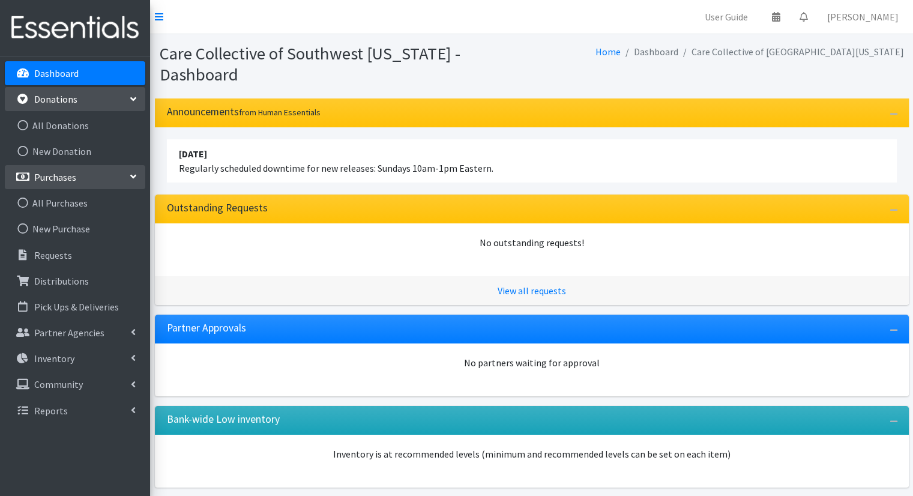 The height and width of the screenshot is (496, 913). What do you see at coordinates (56, 99) in the screenshot?
I see `p: Donations` at bounding box center [56, 99].